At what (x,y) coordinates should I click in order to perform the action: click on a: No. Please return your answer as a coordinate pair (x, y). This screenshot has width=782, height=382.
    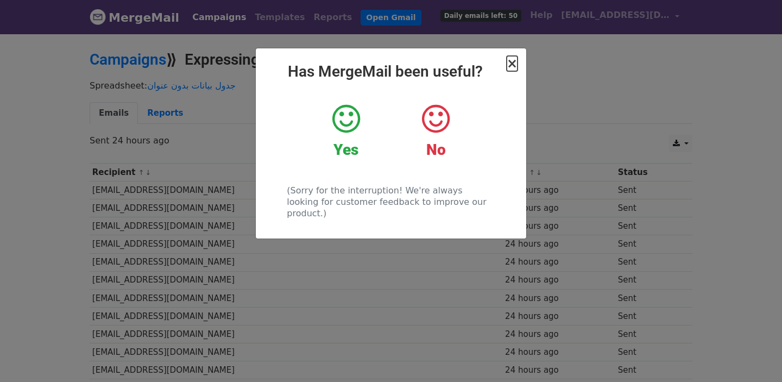
    Looking at the image, I should click on (435, 131).